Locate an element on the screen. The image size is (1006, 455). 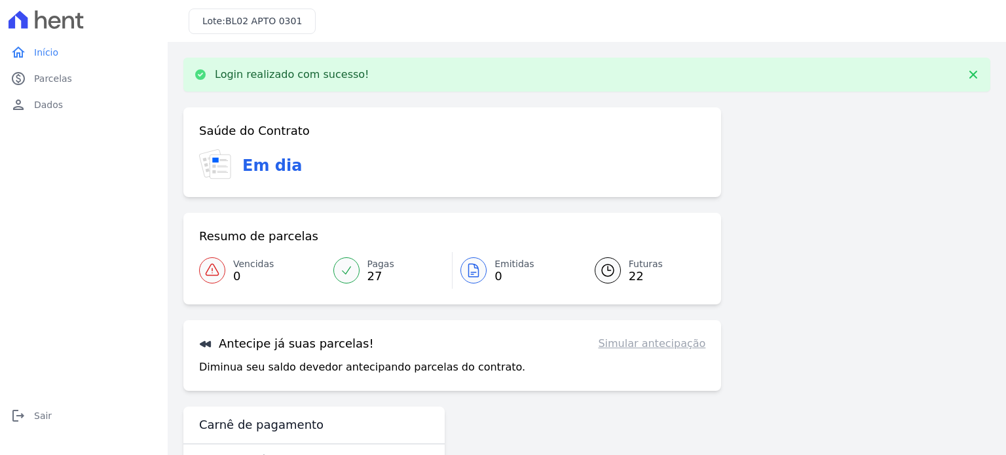
span: Início is located at coordinates (46, 52).